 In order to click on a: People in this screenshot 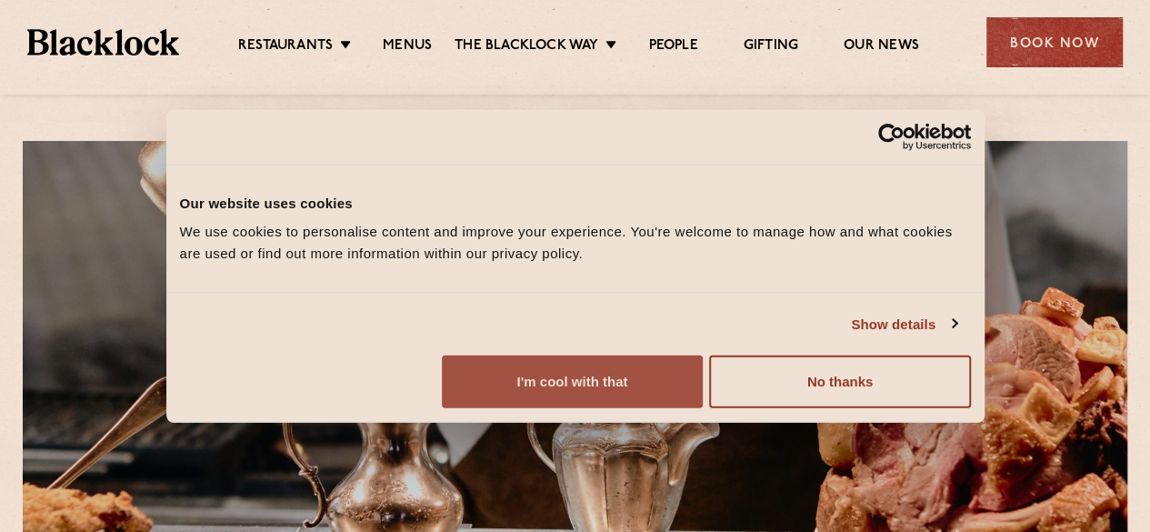, I will do `click(673, 47)`.